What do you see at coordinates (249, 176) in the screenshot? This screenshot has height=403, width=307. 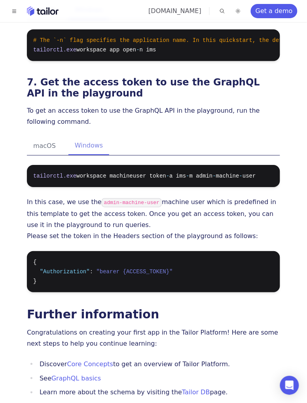 I see `span: user` at bounding box center [249, 176].